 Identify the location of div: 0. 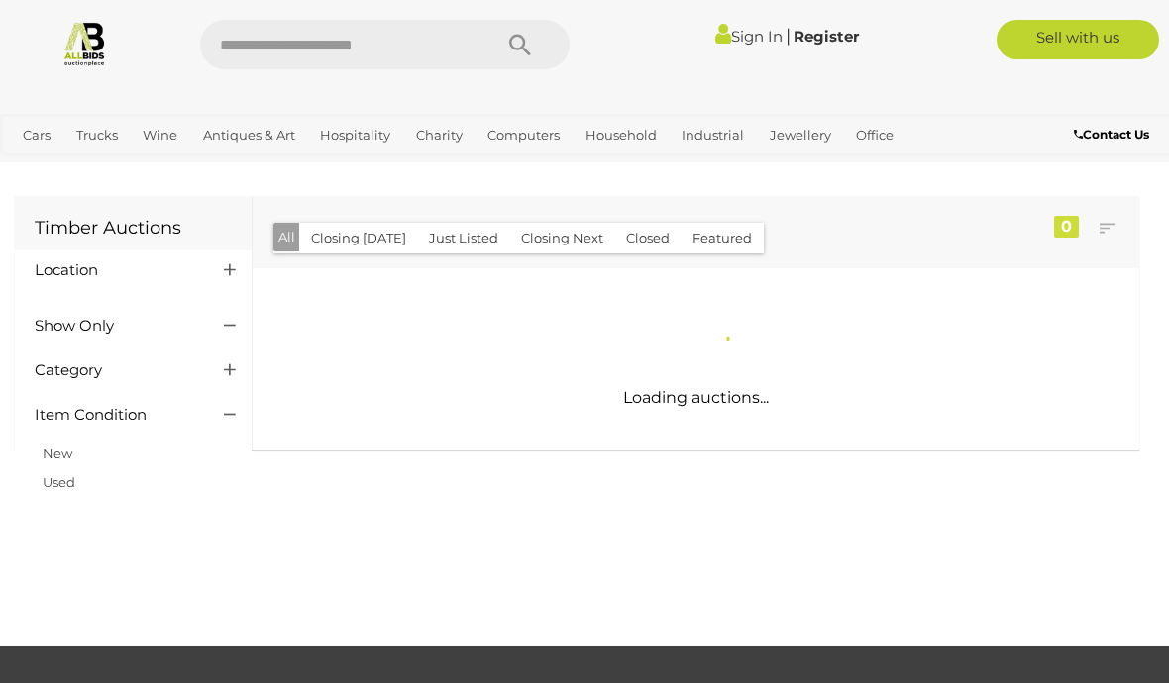
(1066, 227).